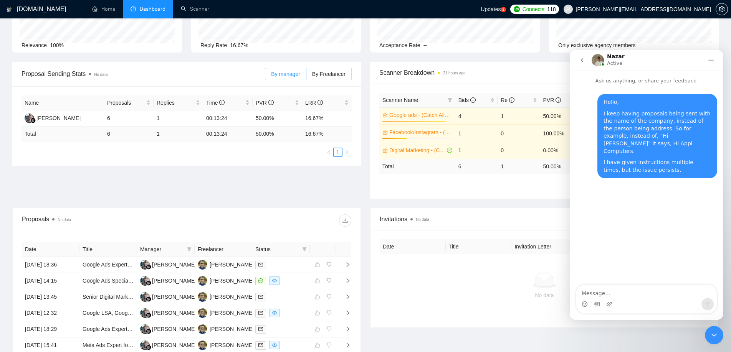 This screenshot has width=731, height=352. I want to click on span: Connects:, so click(534, 9).